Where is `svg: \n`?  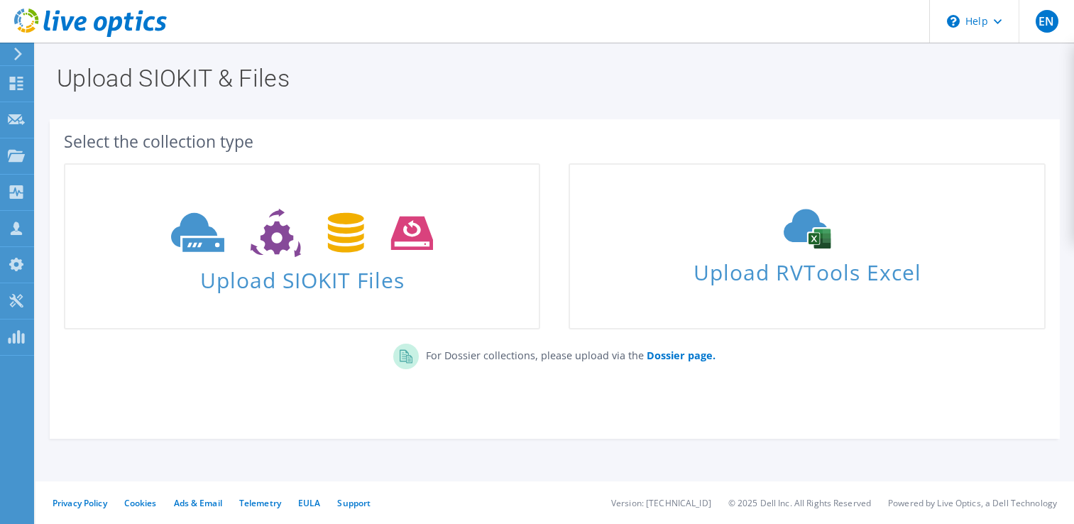
svg: \n is located at coordinates (954, 21).